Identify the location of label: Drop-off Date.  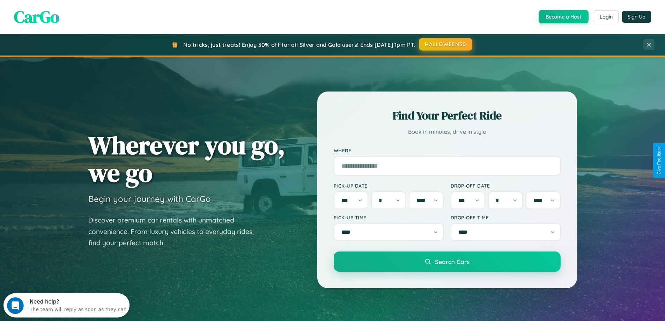
(505, 185).